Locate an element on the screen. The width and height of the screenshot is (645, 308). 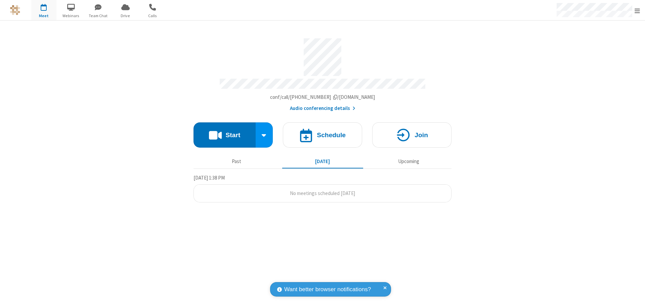
span: Drive is located at coordinates (125, 16).